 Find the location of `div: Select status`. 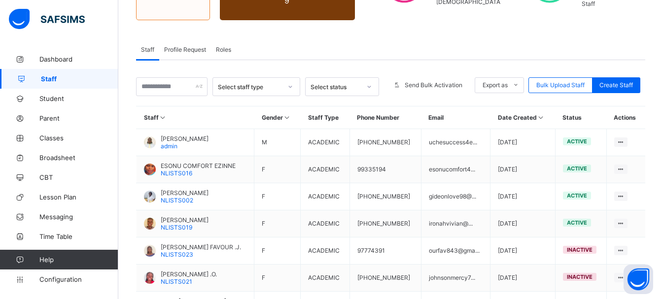

div: Select status is located at coordinates (336, 86).